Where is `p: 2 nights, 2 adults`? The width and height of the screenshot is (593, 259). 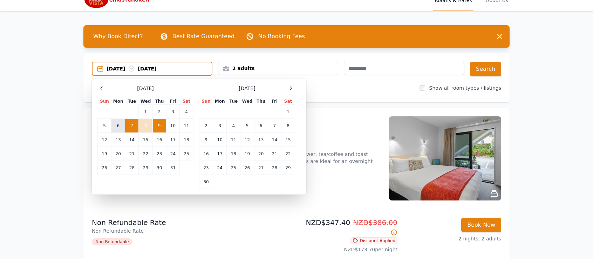 p: 2 nights, 2 adults is located at coordinates (452, 239).